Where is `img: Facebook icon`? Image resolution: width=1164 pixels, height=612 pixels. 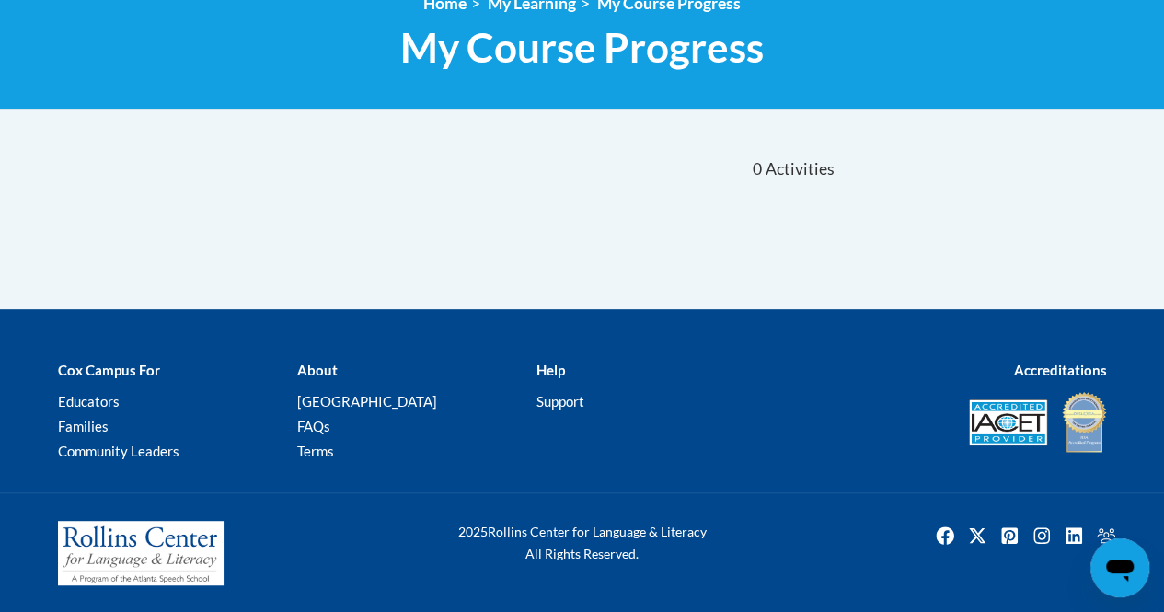 img: Facebook icon is located at coordinates (945, 535).